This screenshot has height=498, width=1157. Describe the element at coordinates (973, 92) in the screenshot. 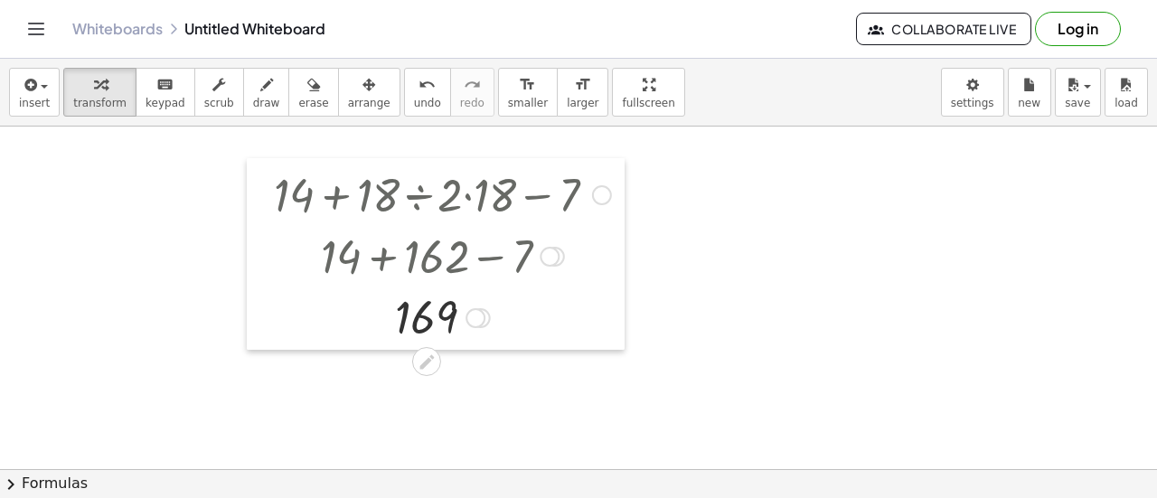

I see `button: settings` at that location.